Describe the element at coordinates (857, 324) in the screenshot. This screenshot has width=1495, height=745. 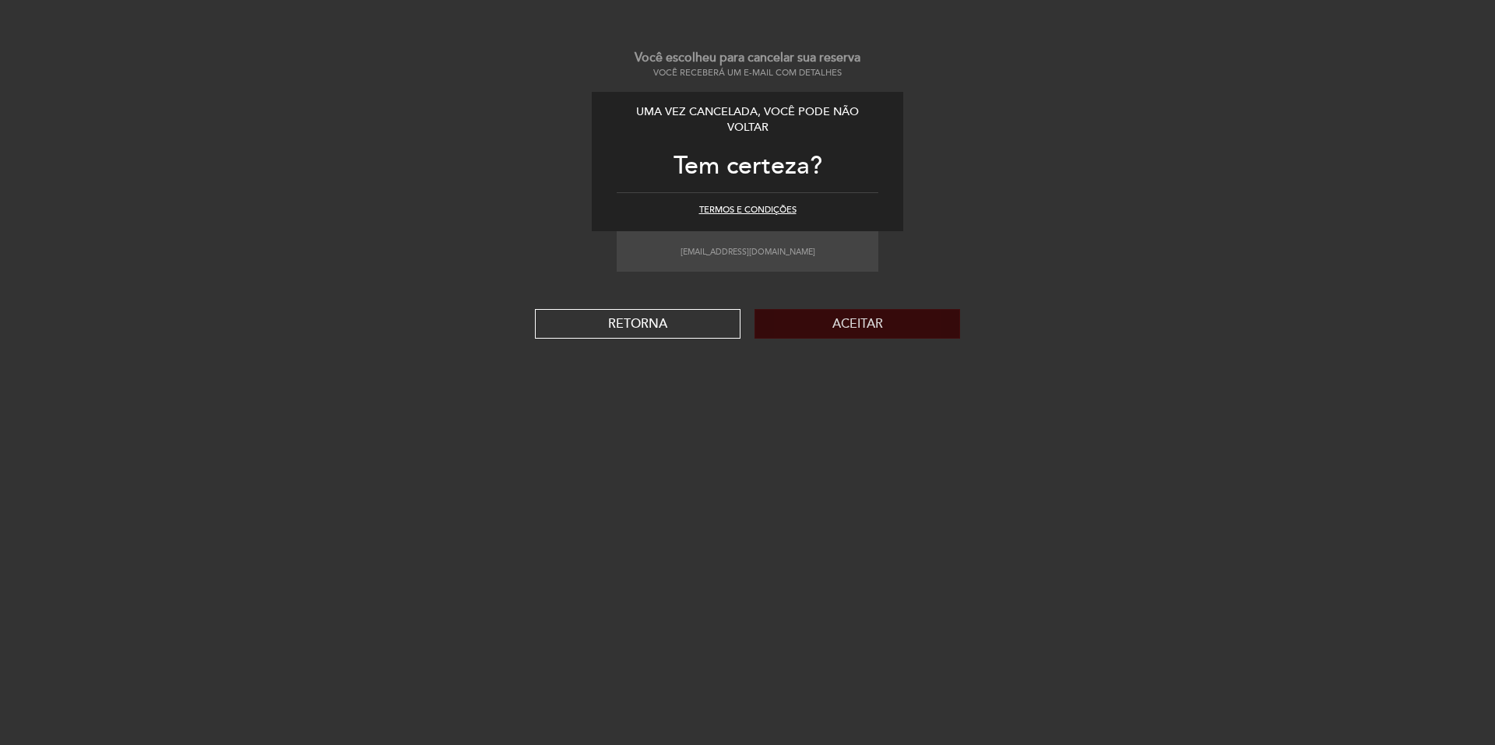
I see `button: Aceitar` at that location.